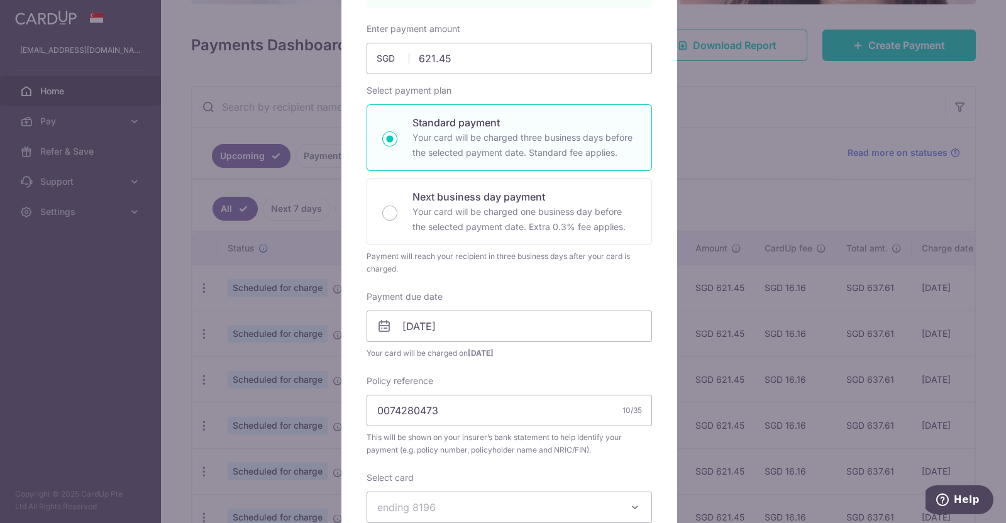 This screenshot has height=523, width=1006. I want to click on button: ending 8196, so click(509, 507).